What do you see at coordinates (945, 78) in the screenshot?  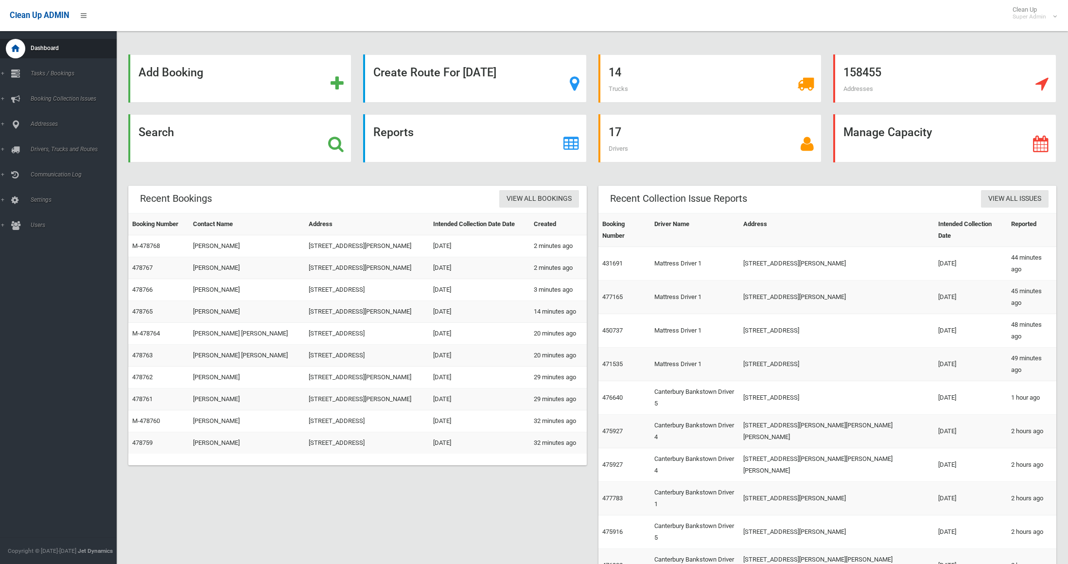 I see `a: 158455 Addresses` at bounding box center [945, 78].